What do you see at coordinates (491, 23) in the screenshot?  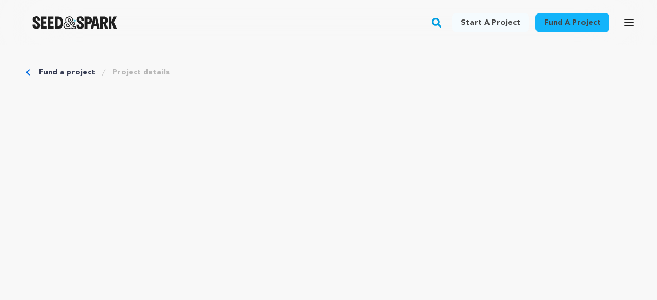 I see `a: Start a project` at bounding box center [491, 23].